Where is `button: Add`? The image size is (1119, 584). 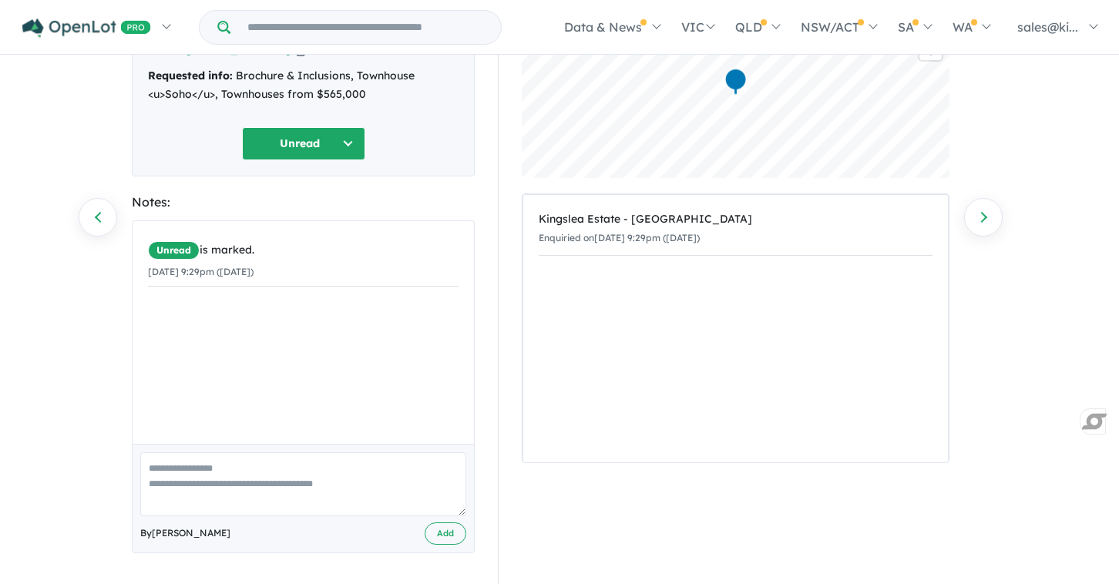 button: Add is located at coordinates (445, 533).